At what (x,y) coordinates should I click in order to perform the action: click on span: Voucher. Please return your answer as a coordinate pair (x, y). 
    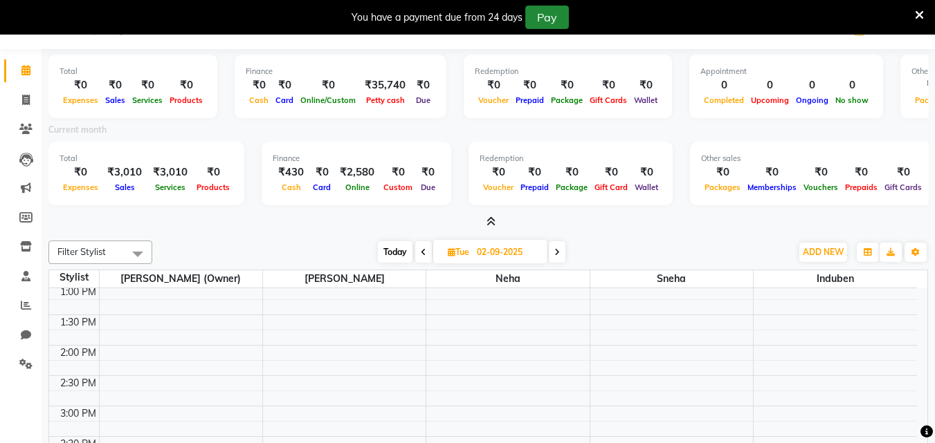
    Looking at the image, I should click on (493, 100).